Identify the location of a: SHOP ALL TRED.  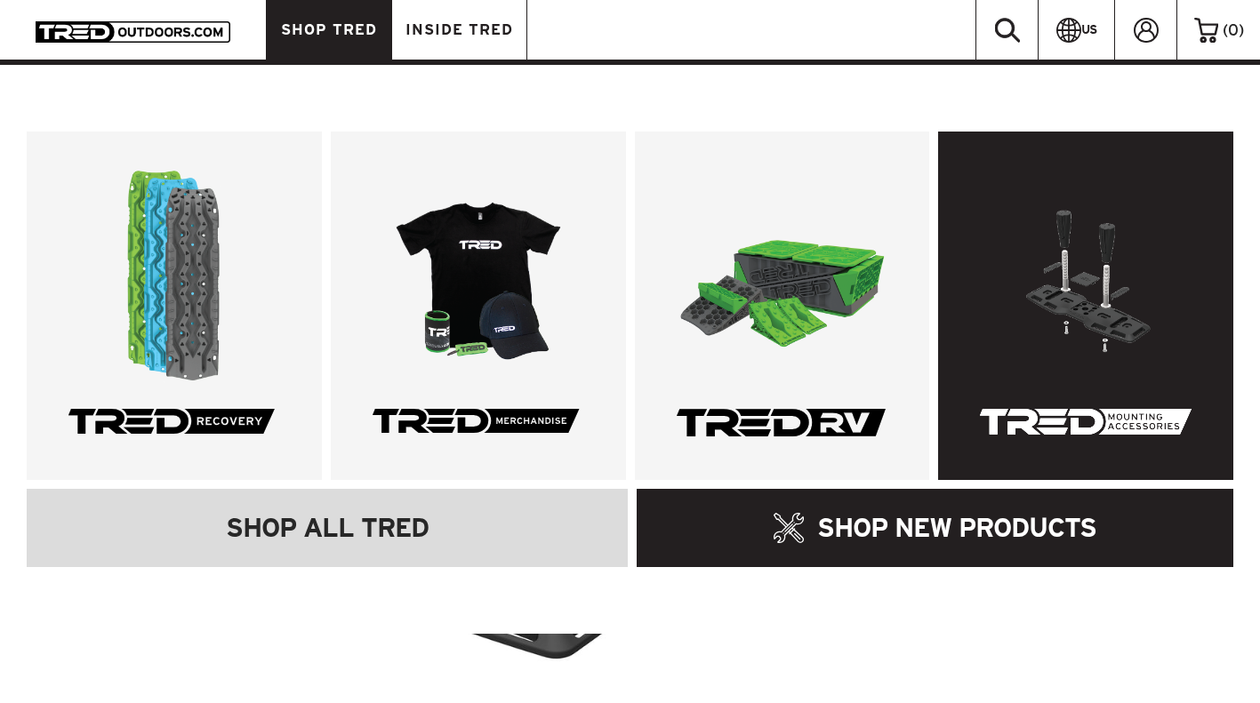
(327, 527).